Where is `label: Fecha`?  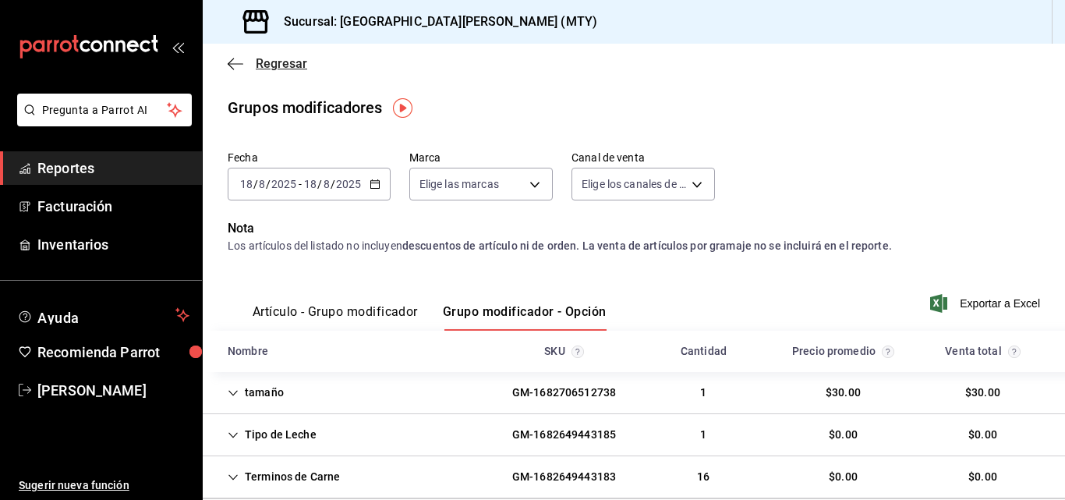
label: Fecha is located at coordinates (309, 158).